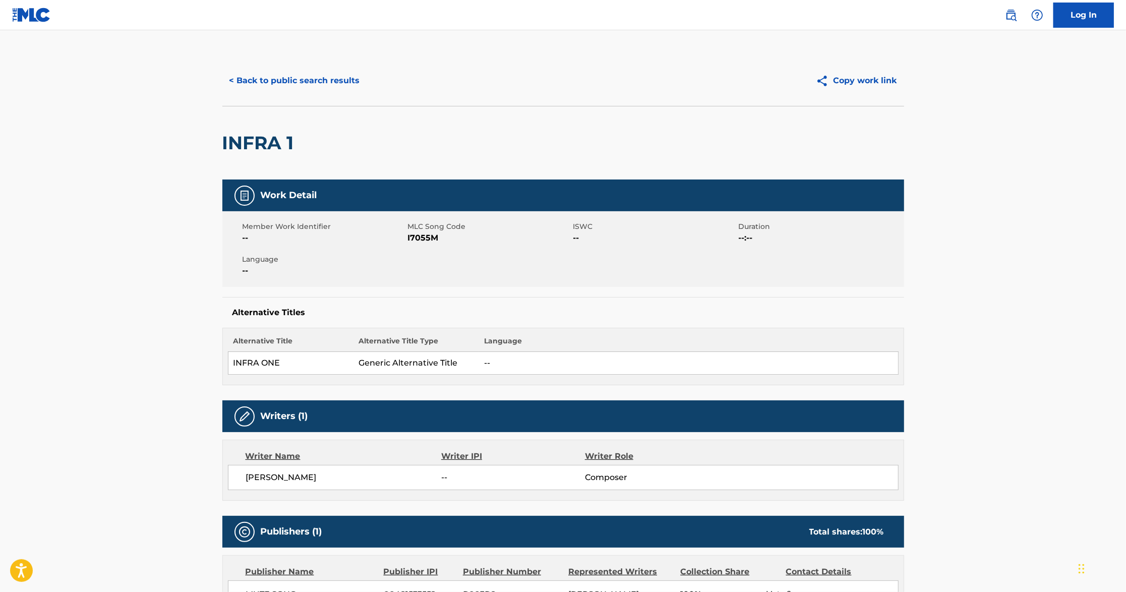  Describe the element at coordinates (284, 416) in the screenshot. I see `h5: Writers (1)` at that location.